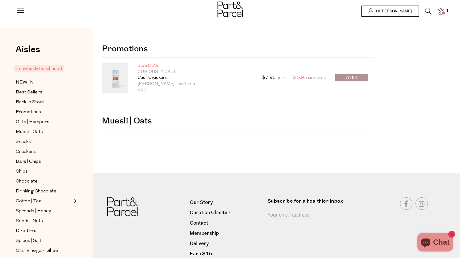 The image size is (460, 258). Describe the element at coordinates (28, 53) in the screenshot. I see `a: Aisles` at that location.